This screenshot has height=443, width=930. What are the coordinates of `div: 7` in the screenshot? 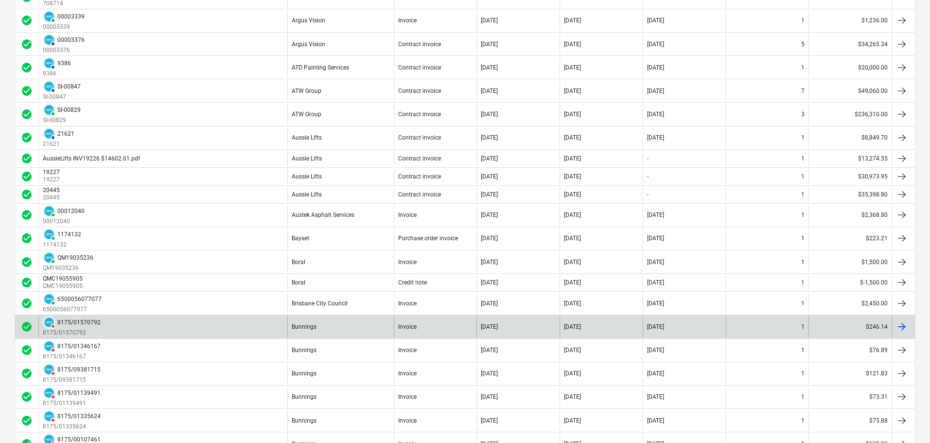 It's located at (803, 91).